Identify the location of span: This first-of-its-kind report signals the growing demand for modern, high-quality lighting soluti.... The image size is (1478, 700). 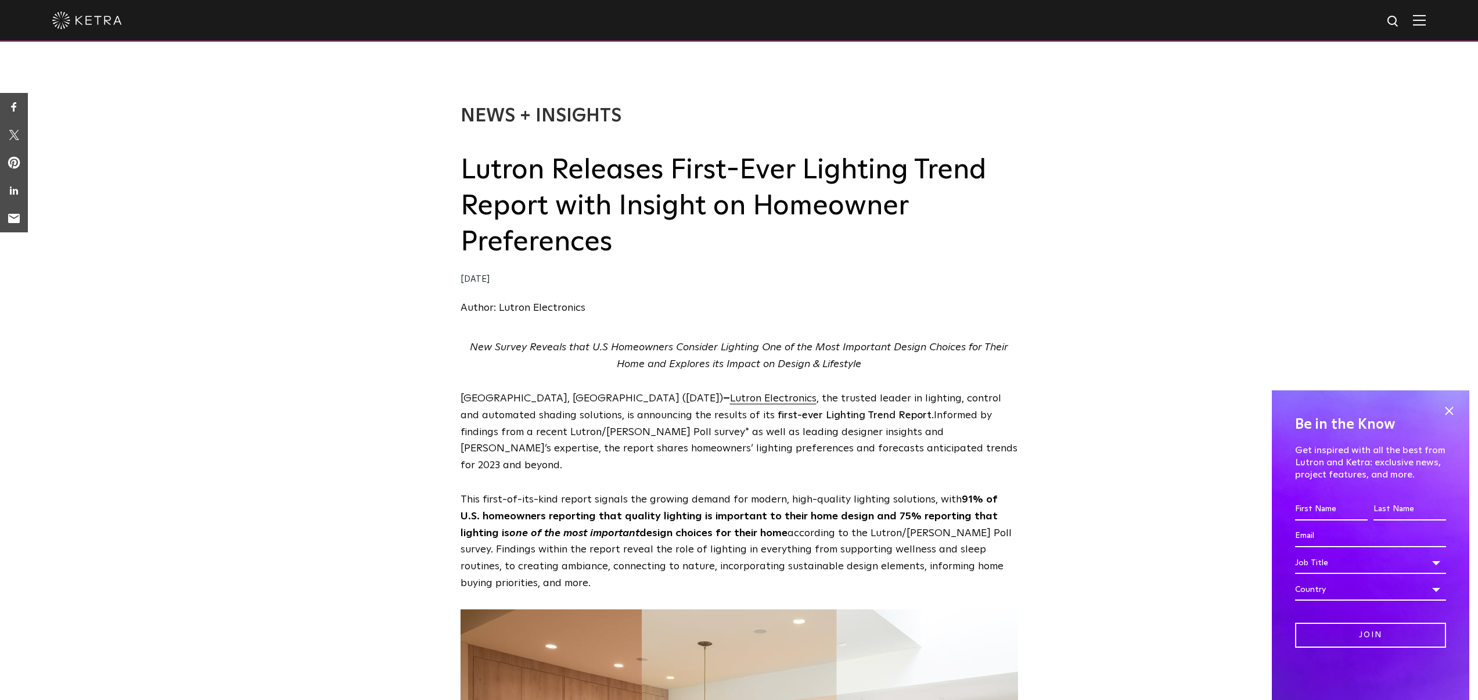
(736, 541).